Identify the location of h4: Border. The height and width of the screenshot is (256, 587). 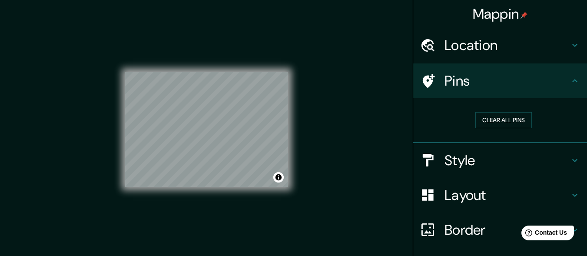
(507, 230).